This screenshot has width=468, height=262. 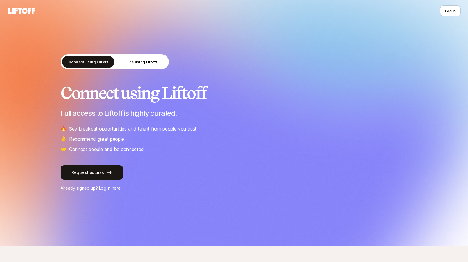 What do you see at coordinates (110, 188) in the screenshot?
I see `a: Log in here` at bounding box center [110, 188].